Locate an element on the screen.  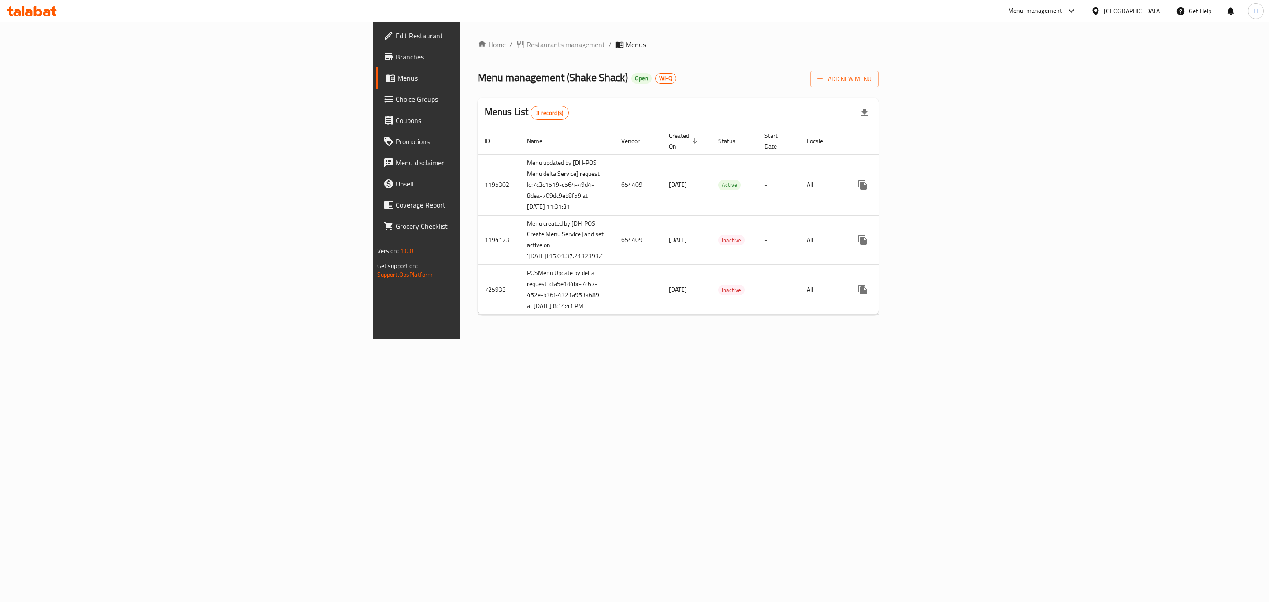
span: ID is located at coordinates (493, 141).